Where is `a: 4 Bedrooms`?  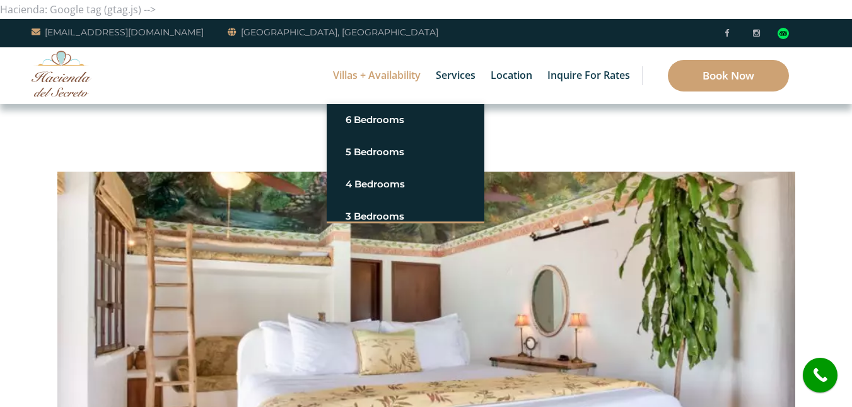 a: 4 Bedrooms is located at coordinates (406, 184).